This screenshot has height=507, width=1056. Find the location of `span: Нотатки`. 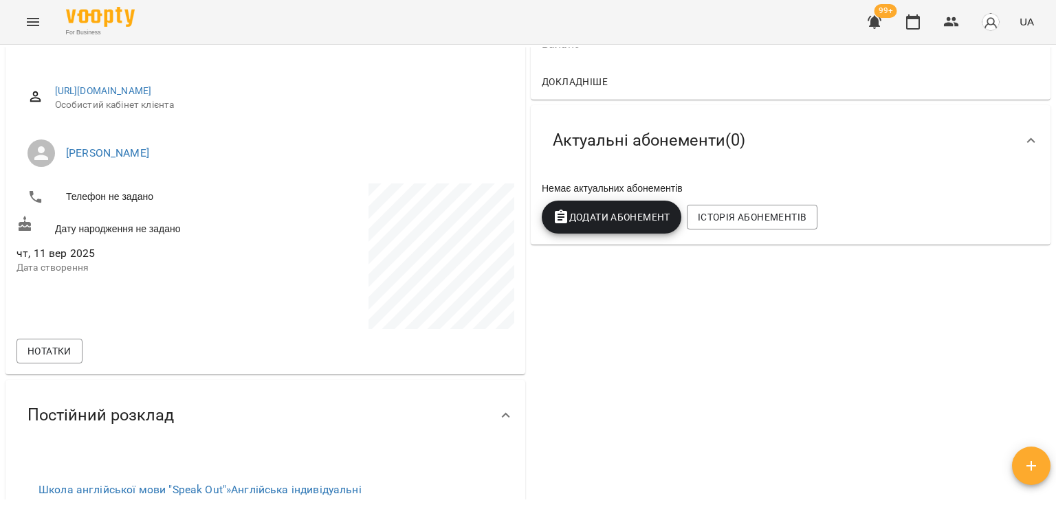

span: Нотатки is located at coordinates (49, 351).